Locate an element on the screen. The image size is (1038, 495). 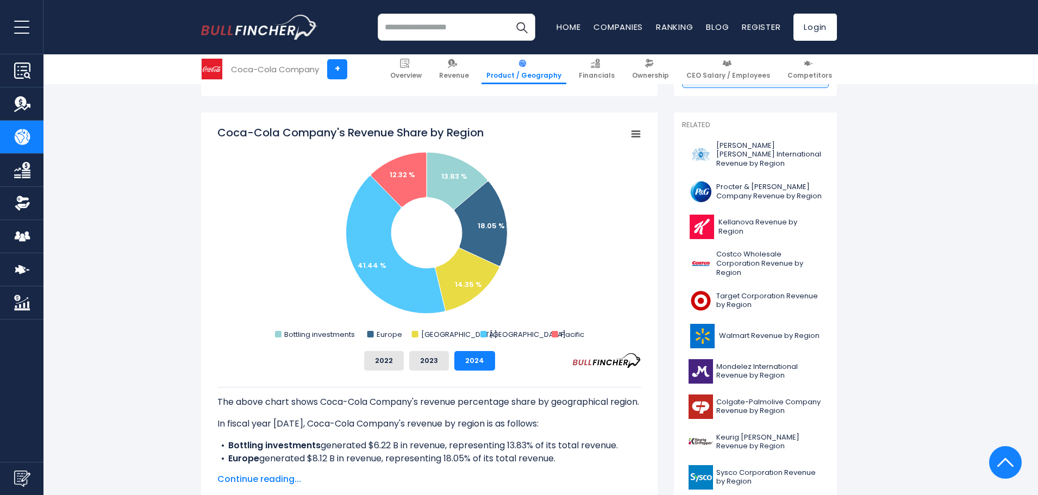
a: Costco Wholesale Corporation Revenue by Region is located at coordinates (755, 264).